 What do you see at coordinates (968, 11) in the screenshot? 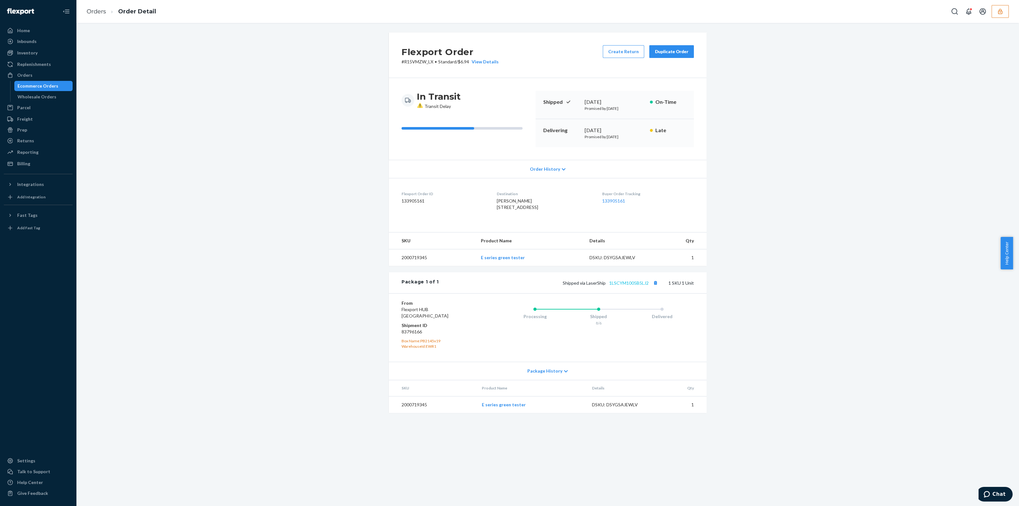
I see `button: Open notifications` at bounding box center [968, 11].